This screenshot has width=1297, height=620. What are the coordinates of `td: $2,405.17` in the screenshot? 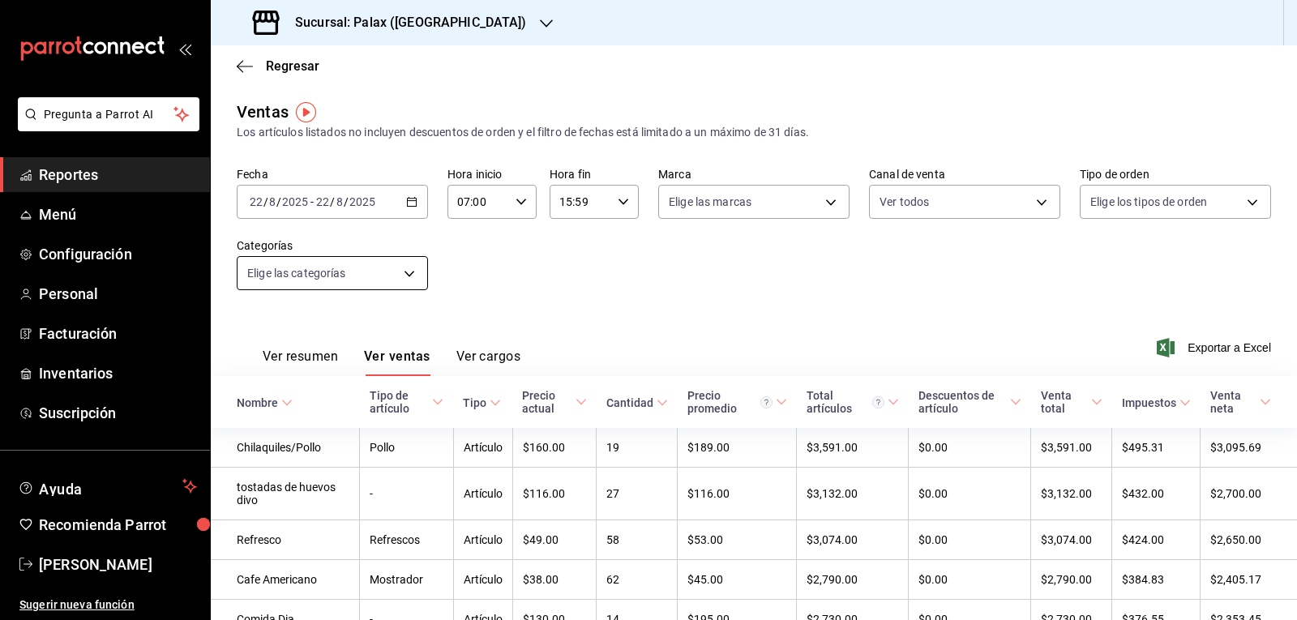 It's located at (1248, 580).